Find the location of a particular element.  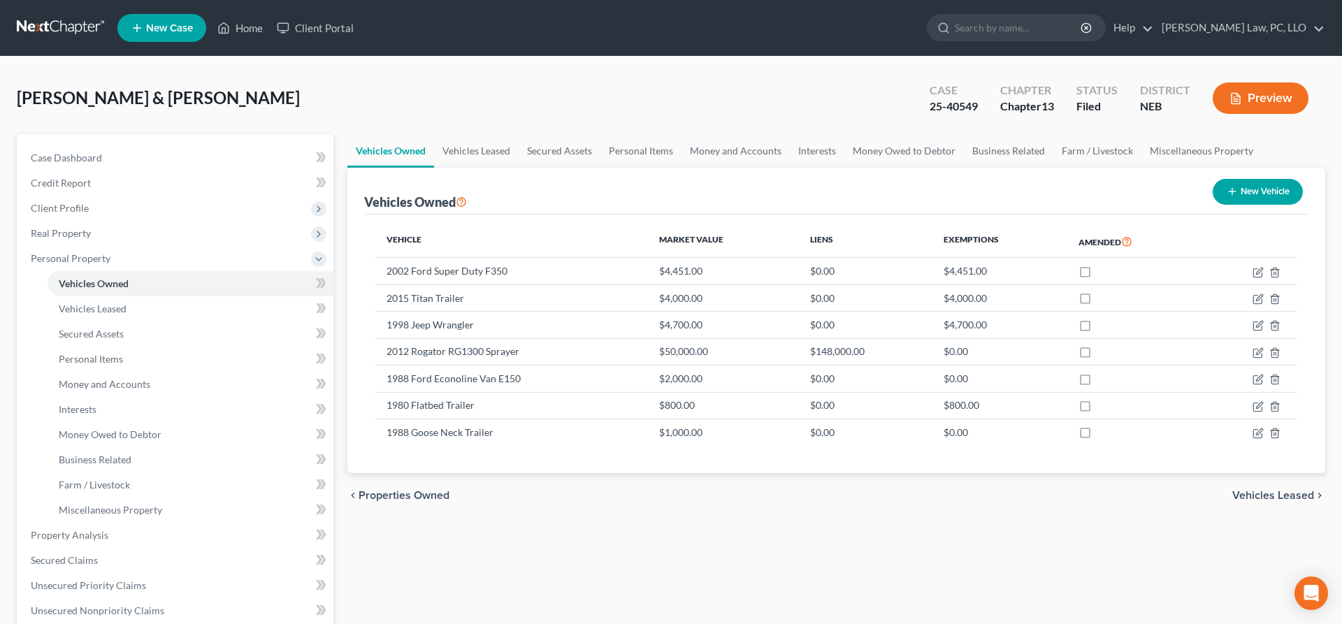

a: Help is located at coordinates (1130, 28).